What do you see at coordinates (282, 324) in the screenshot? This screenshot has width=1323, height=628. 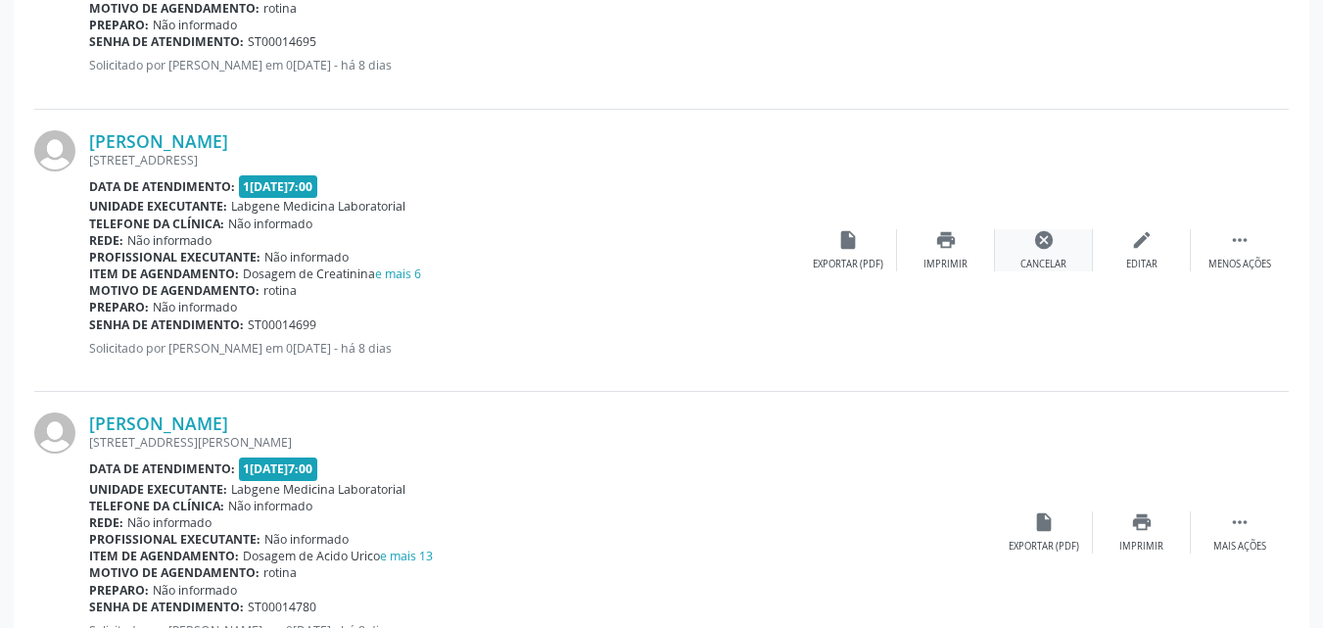 I see `span: ST00014699` at bounding box center [282, 324].